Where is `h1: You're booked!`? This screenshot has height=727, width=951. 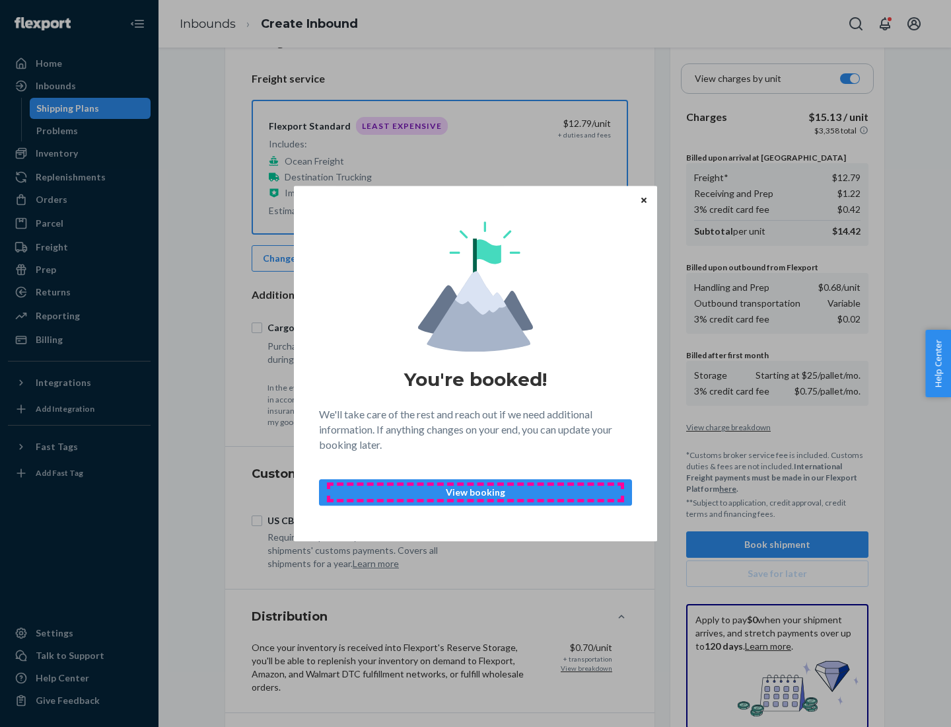 h1: You're booked! is located at coordinates (476, 379).